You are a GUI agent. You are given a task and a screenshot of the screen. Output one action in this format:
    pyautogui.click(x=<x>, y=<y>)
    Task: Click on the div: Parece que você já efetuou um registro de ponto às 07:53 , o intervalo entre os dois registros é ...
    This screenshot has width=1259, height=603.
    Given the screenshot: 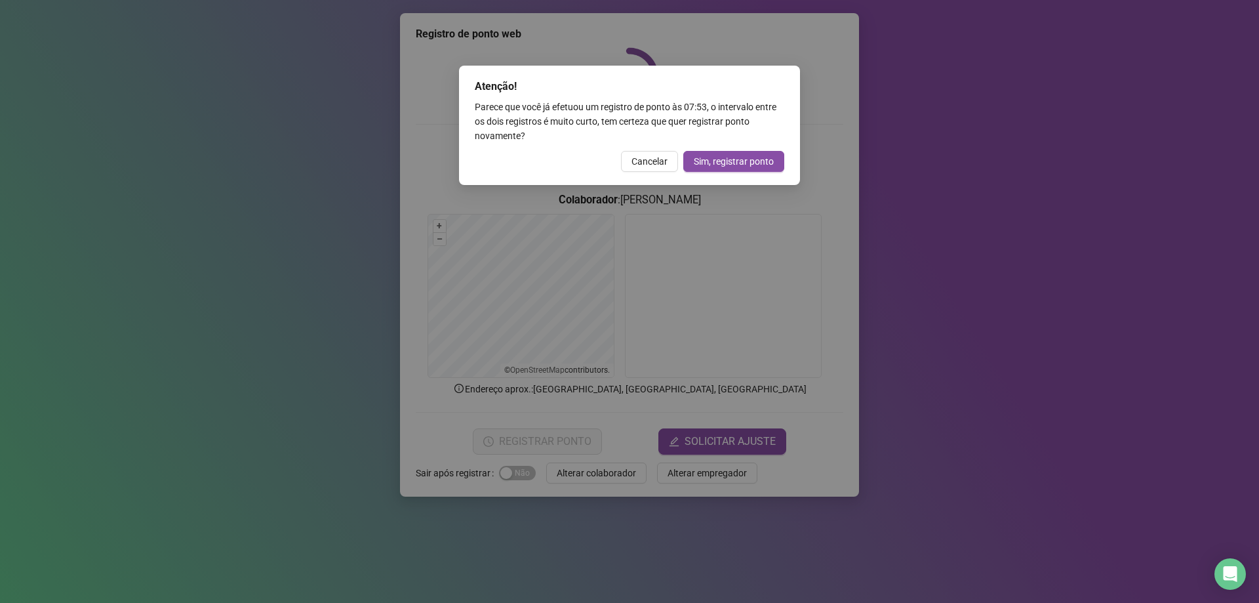 What is the action you would take?
    pyautogui.click(x=630, y=121)
    